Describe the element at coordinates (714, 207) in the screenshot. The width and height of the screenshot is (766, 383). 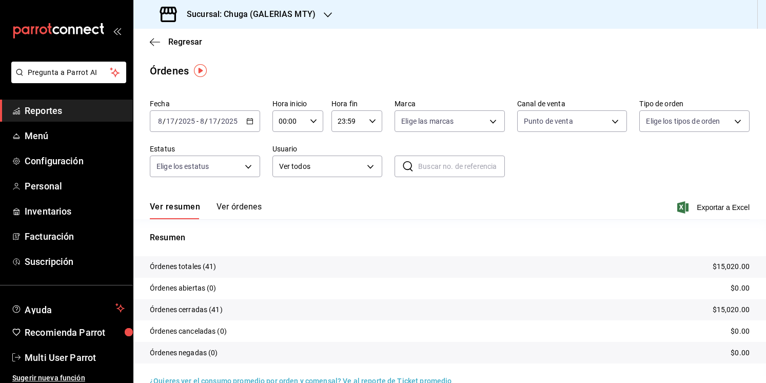
I see `span: Exportar a Excel` at that location.